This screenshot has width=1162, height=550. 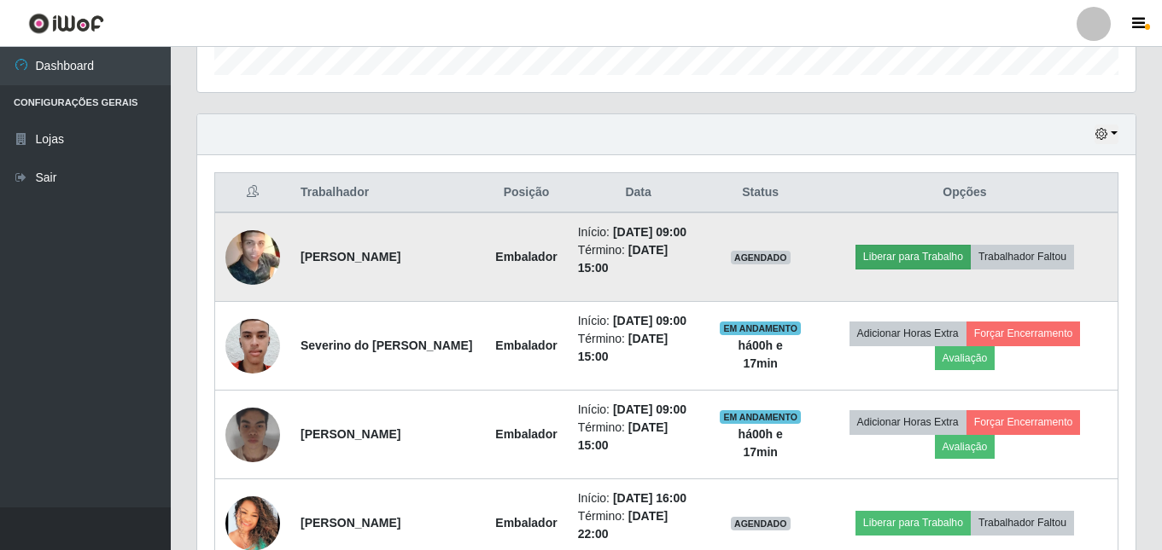 I want to click on img: 1716941011713.jpeg, so click(x=253, y=258).